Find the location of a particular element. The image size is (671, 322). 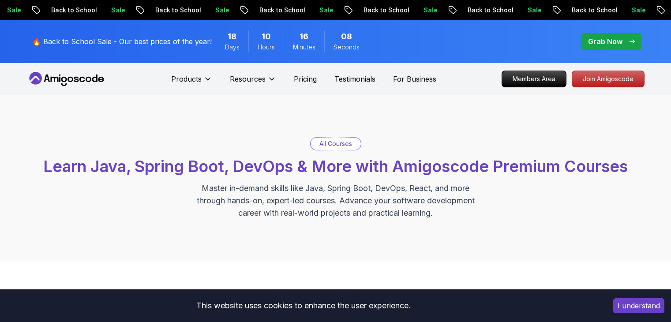

p: 🔥 Back to School Sale - Our best prices of the year! is located at coordinates (122, 41).